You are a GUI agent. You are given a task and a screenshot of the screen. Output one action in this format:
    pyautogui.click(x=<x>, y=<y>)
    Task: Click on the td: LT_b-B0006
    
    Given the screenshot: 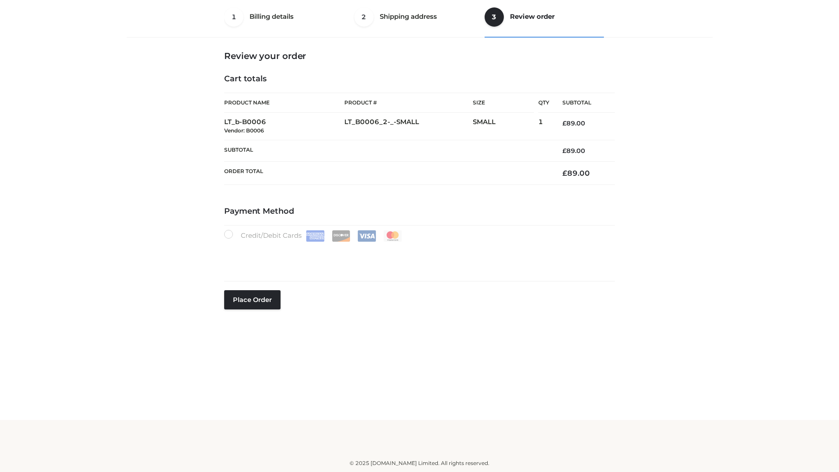 What is the action you would take?
    pyautogui.click(x=284, y=126)
    